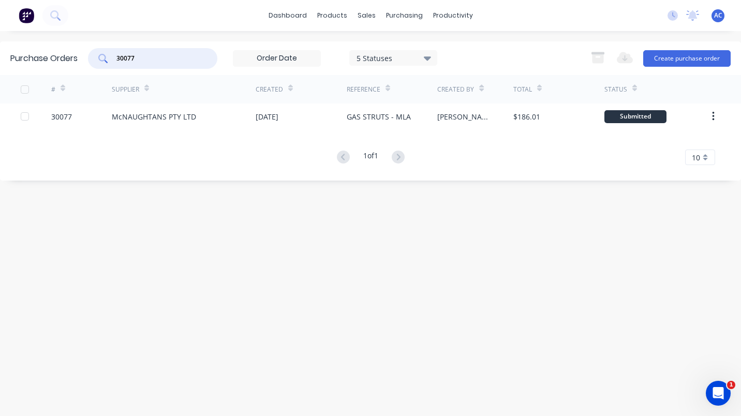 This screenshot has height=416, width=741. I want to click on div: Submitted, so click(635, 116).